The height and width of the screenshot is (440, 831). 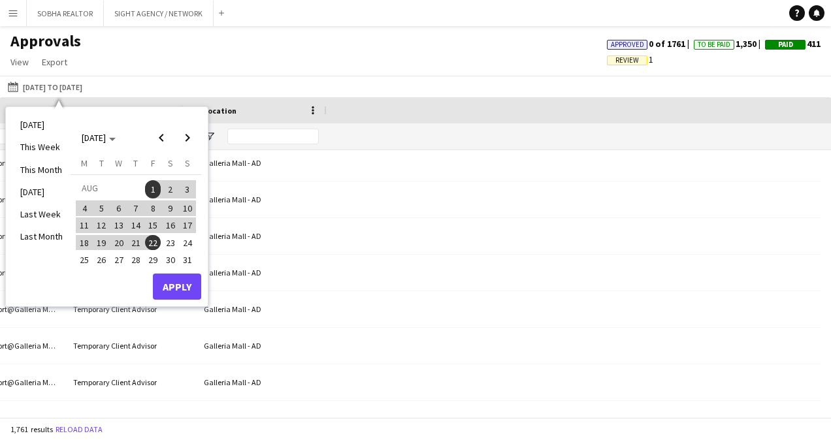 What do you see at coordinates (187, 225) in the screenshot?
I see `span: 17` at bounding box center [187, 225].